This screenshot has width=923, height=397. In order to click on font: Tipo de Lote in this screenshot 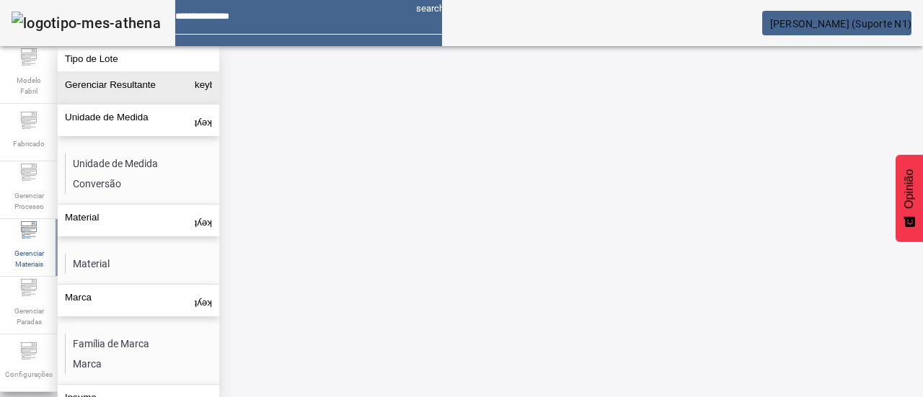, I will do `click(92, 58)`.